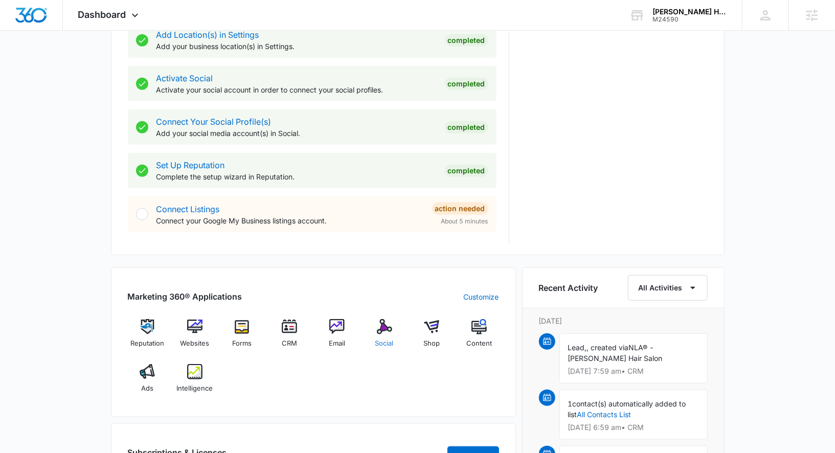 The width and height of the screenshot is (835, 453). What do you see at coordinates (479, 337) in the screenshot?
I see `a: Content` at bounding box center [479, 337].